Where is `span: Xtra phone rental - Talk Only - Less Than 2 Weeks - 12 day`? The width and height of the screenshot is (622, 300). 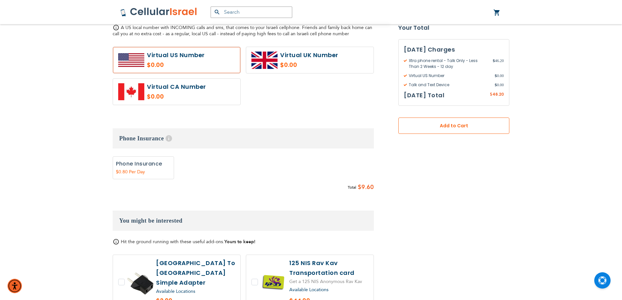
span: Xtra phone rental - Talk Only - Less Than 2 Weeks - 12 day is located at coordinates (448, 64).